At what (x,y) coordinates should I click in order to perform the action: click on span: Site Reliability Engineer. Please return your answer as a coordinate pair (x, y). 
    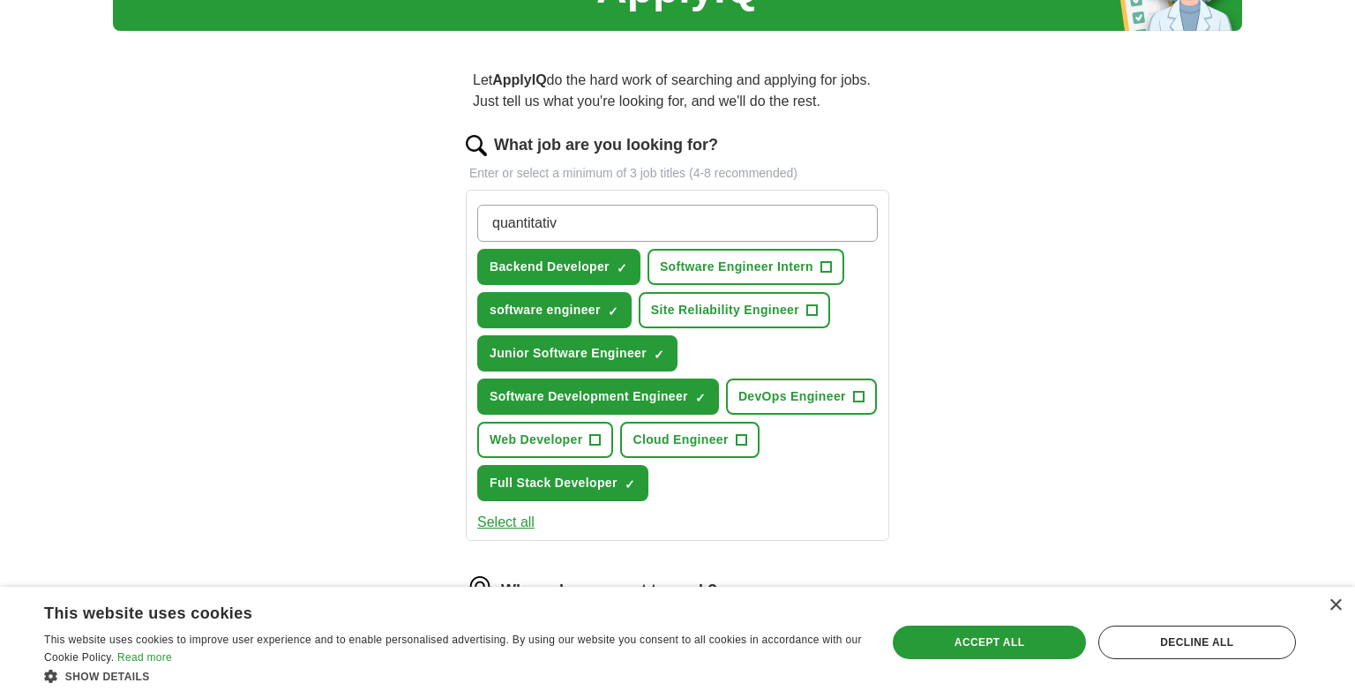
    Looking at the image, I should click on (725, 310).